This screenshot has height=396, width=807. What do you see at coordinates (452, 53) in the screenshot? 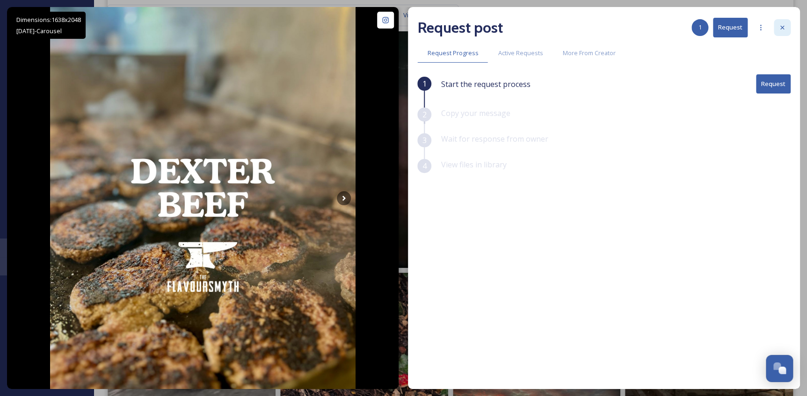
I see `span: Request Progress` at bounding box center [452, 53].